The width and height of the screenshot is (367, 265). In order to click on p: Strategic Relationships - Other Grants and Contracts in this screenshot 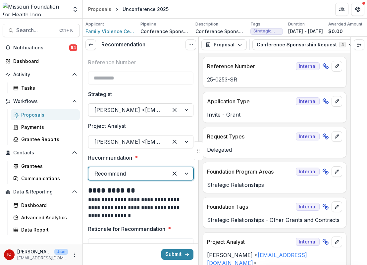, I will do `click(275, 220)`.